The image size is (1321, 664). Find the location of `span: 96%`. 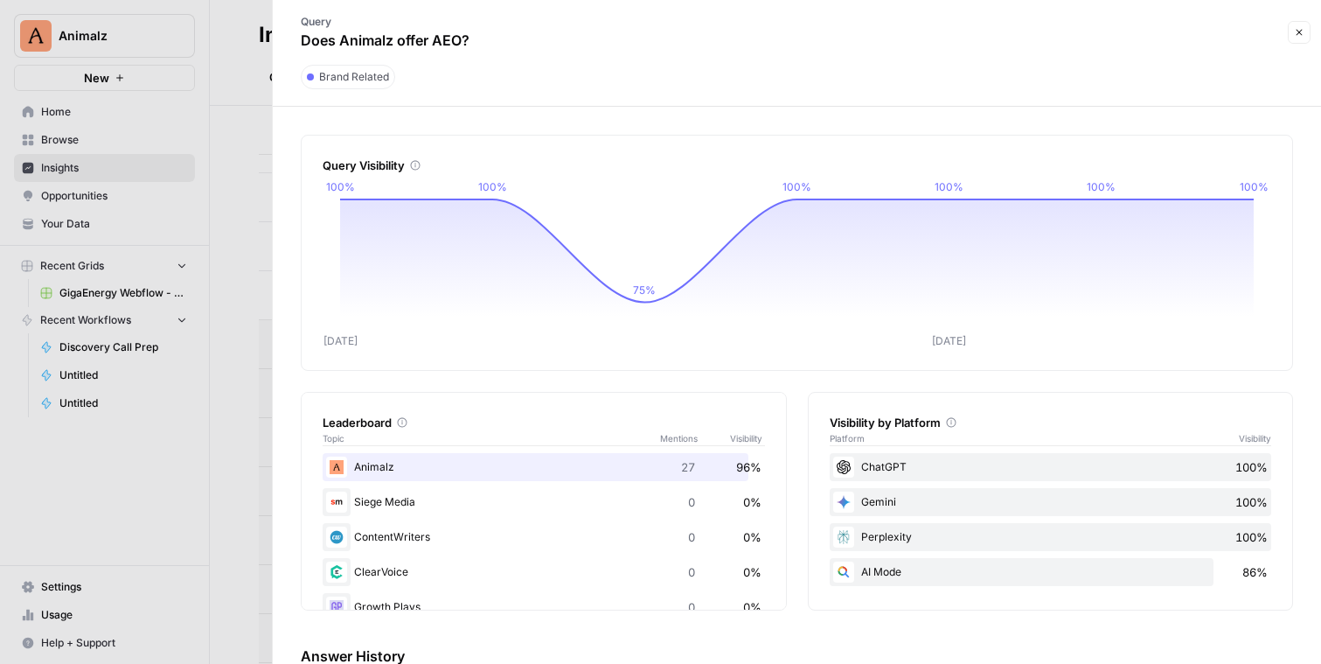

span: 96% is located at coordinates (749, 467).